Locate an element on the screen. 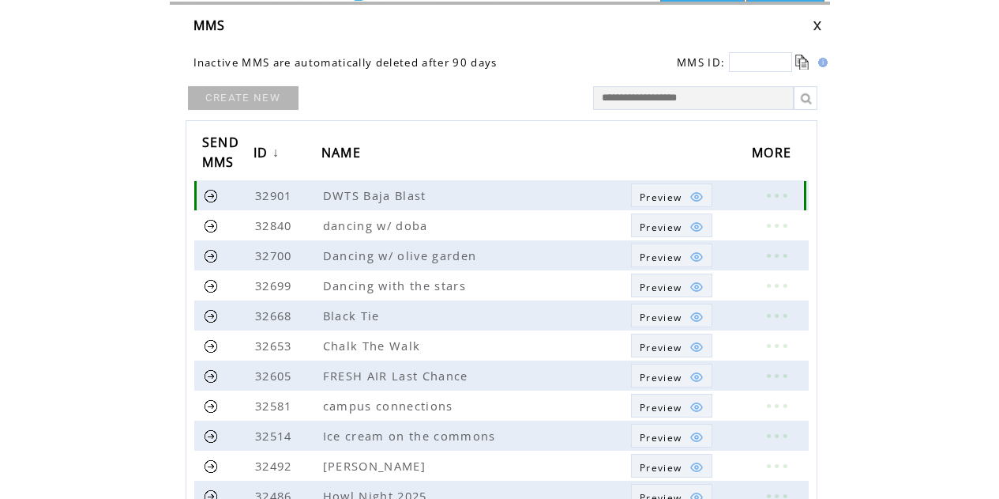 This screenshot has width=999, height=499. span: ID is located at coordinates (263, 154).